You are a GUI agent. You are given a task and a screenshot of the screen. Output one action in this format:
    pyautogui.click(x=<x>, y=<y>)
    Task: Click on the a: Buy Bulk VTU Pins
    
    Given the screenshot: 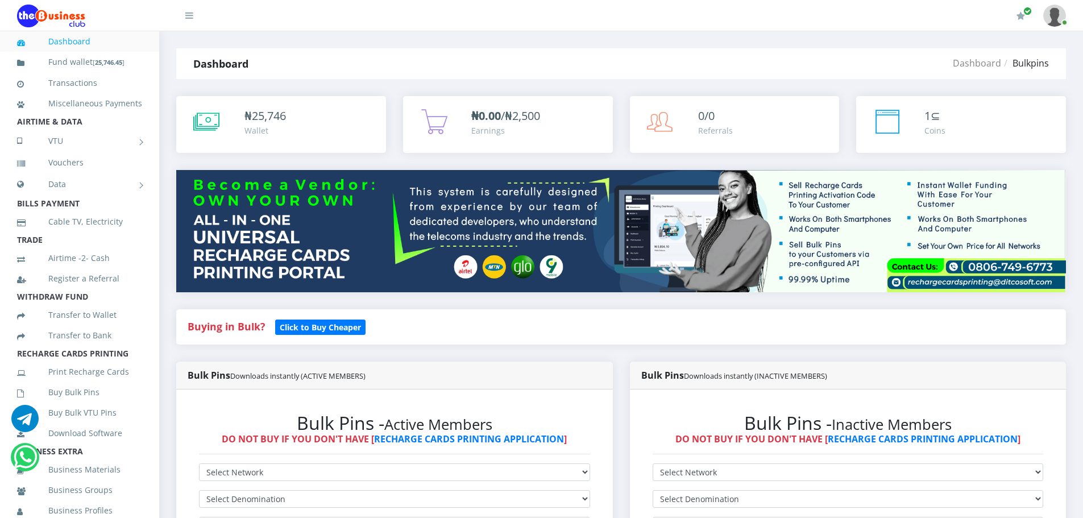 What is the action you would take?
    pyautogui.click(x=80, y=413)
    